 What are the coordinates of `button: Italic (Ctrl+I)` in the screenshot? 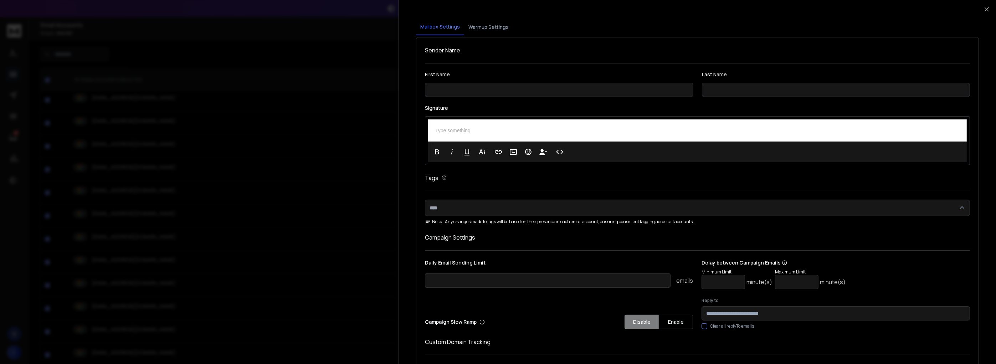 It's located at (452, 152).